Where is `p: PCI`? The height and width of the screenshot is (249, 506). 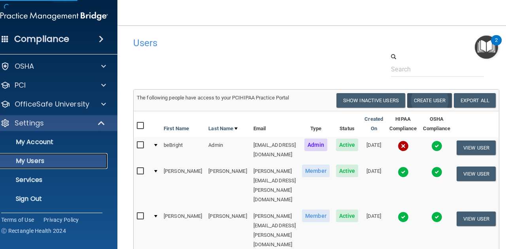
p: PCI is located at coordinates (20, 85).